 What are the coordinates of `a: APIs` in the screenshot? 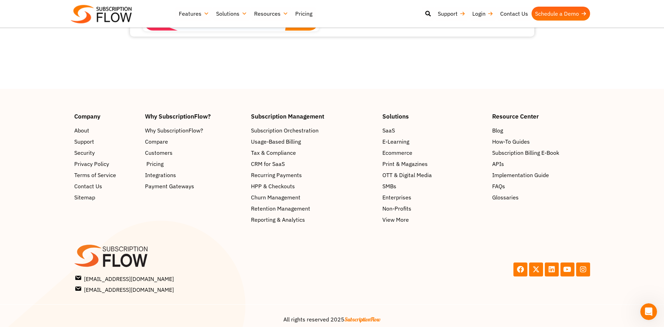 It's located at (541, 164).